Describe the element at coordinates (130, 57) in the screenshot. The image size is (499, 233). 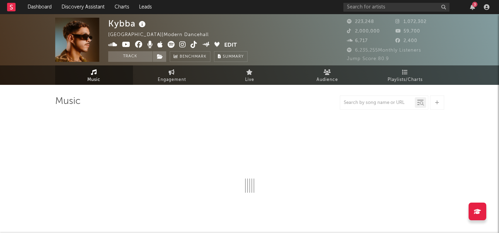
I see `button: Track` at that location.